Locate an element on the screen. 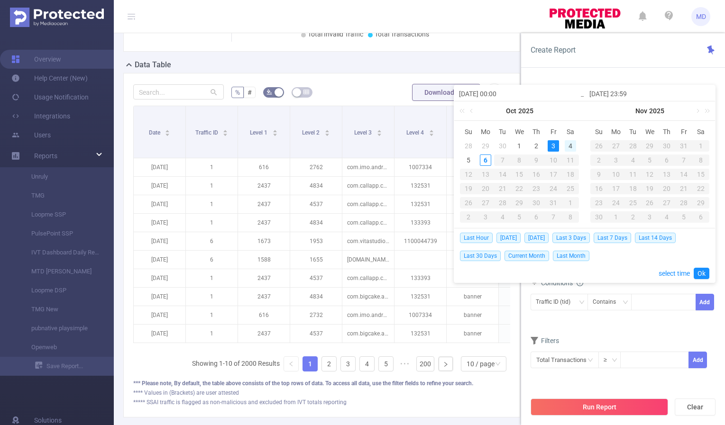 The image size is (725, 425). p: 2437 is located at coordinates (264, 186).